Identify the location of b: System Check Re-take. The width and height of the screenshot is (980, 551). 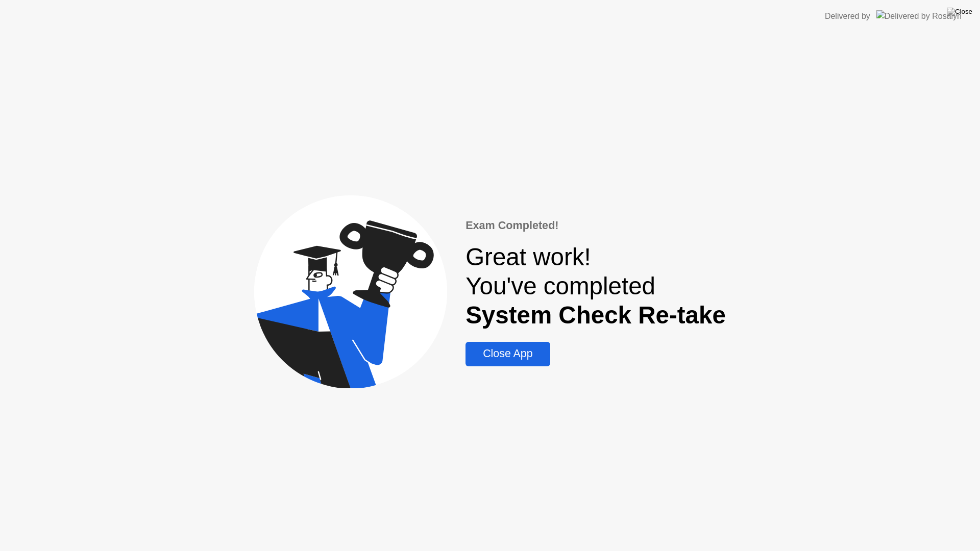
(596, 315).